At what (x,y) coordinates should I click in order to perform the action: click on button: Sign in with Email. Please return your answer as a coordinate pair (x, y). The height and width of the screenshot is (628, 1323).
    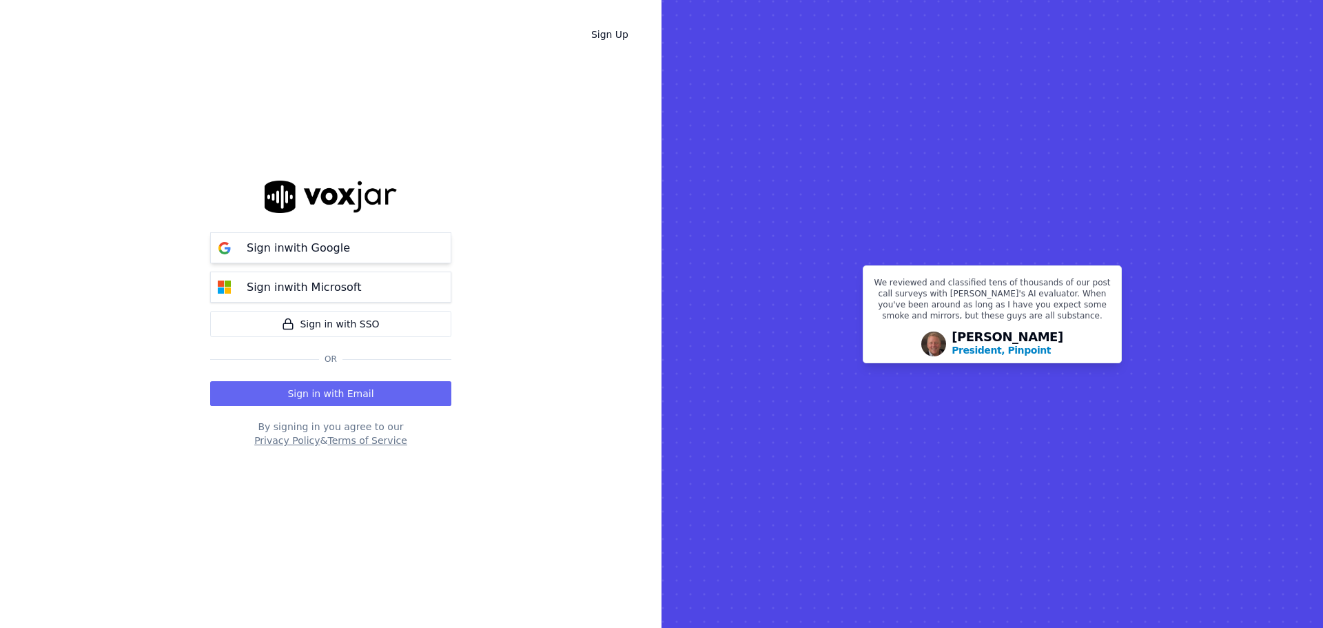
    Looking at the image, I should click on (331, 393).